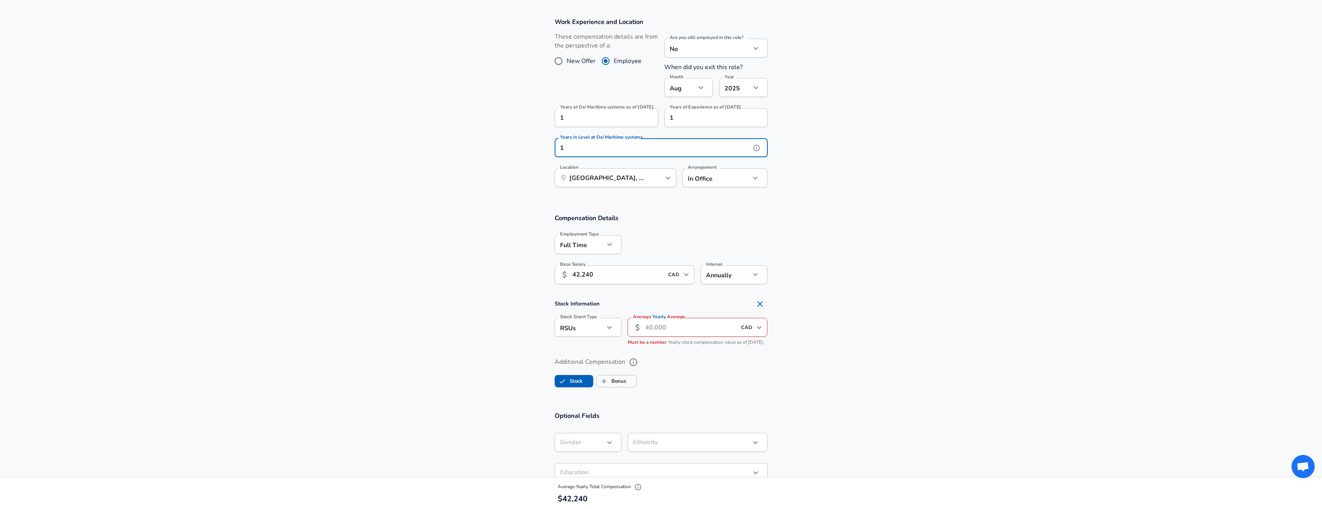 This screenshot has height=509, width=1322. What do you see at coordinates (710, 178) in the screenshot?
I see `div: In Office` at bounding box center [710, 178].